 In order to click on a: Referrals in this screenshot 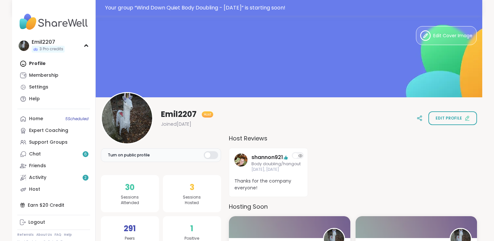, I will do `click(25, 235)`.